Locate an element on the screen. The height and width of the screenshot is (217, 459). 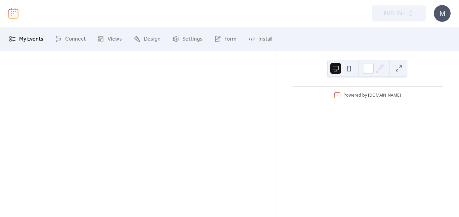
span: Form is located at coordinates (231, 39).